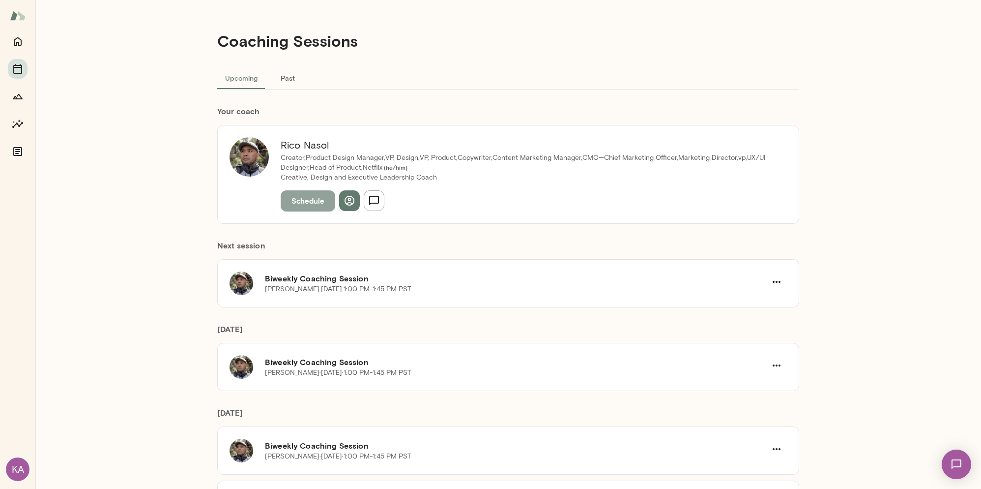 The height and width of the screenshot is (489, 981). Describe the element at coordinates (528, 145) in the screenshot. I see `h6: Rico Nasol` at that location.